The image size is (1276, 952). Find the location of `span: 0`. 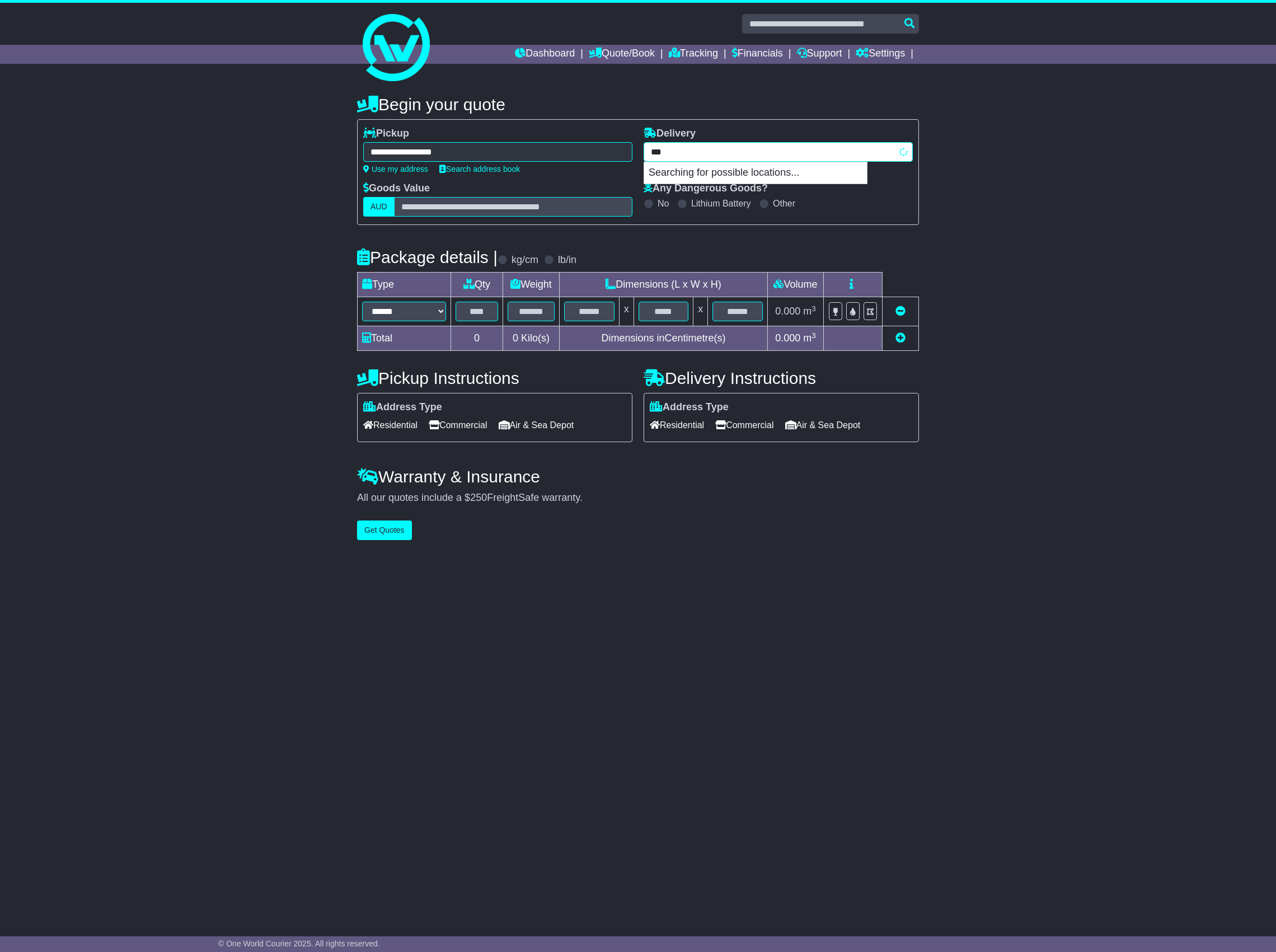

span: 0 is located at coordinates (515, 338).